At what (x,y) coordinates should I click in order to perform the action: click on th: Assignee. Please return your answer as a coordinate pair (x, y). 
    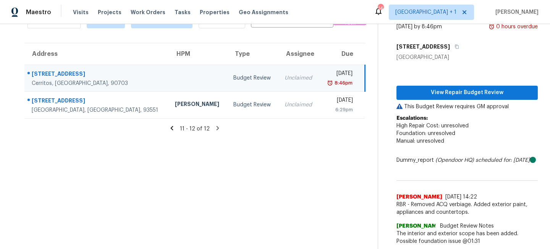
    Looking at the image, I should click on (299, 54).